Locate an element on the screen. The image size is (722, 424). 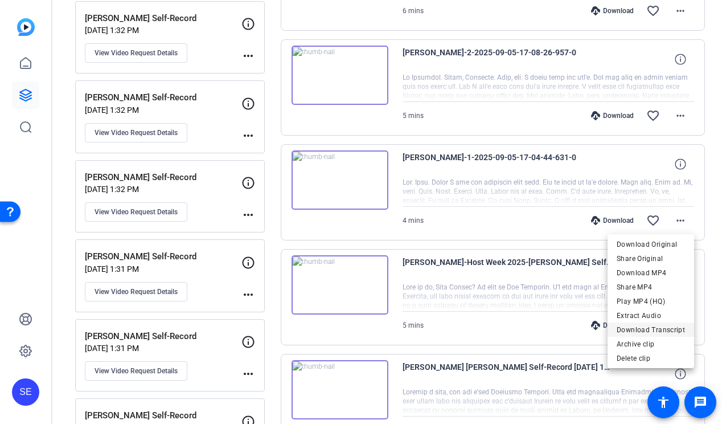
span: Play MP4 (HQ) is located at coordinates (651, 301).